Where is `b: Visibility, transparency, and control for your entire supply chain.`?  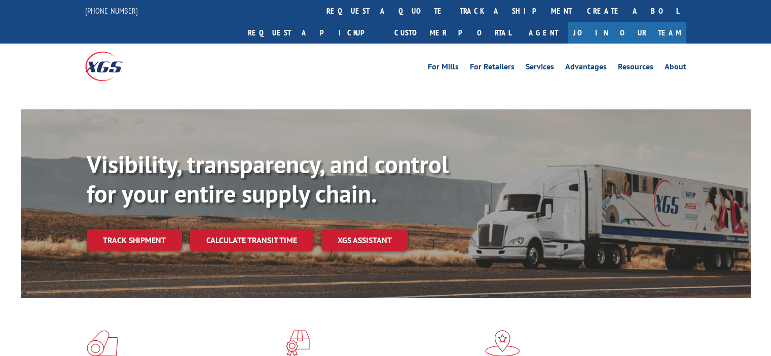
b: Visibility, transparency, and control for your entire supply chain. is located at coordinates (268, 179).